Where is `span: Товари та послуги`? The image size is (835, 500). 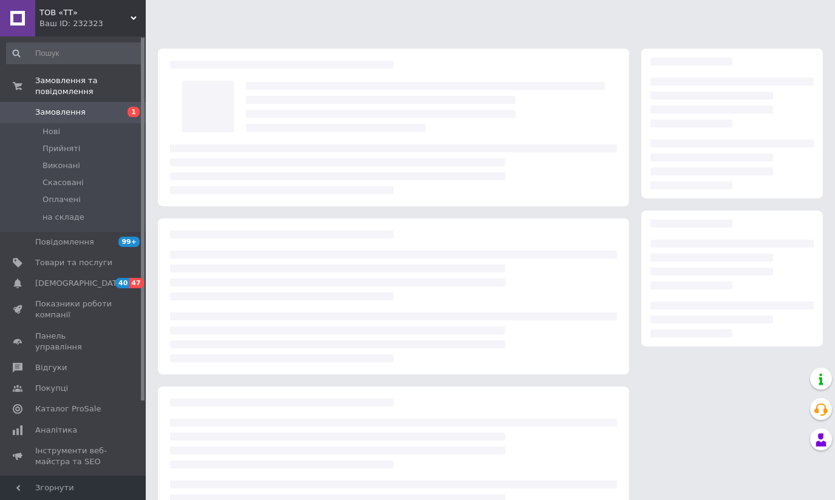
span: Товари та послуги is located at coordinates (73, 263).